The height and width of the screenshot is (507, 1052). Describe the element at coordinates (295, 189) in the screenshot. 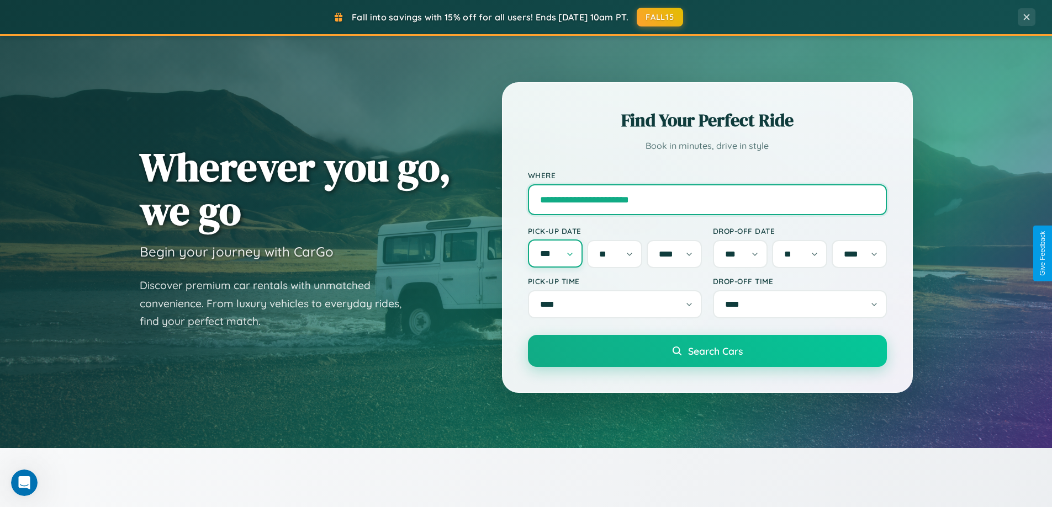

I see `h1: Wherever you go, we go` at that location.